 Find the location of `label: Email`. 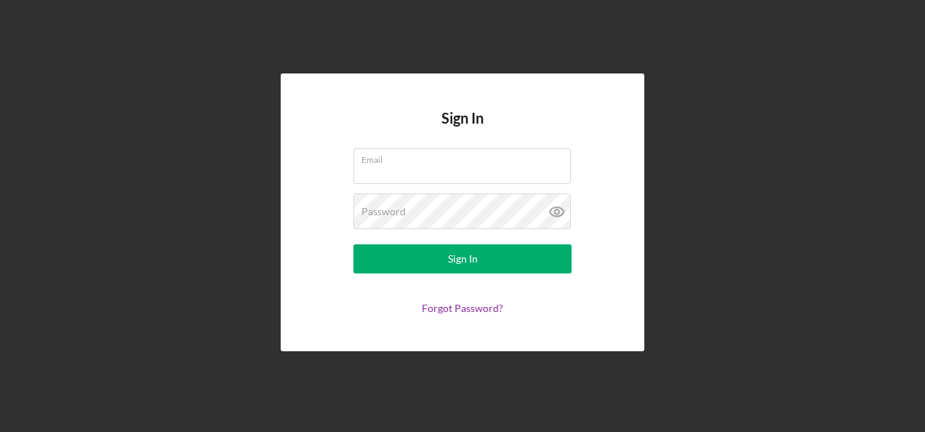

label: Email is located at coordinates (466, 157).